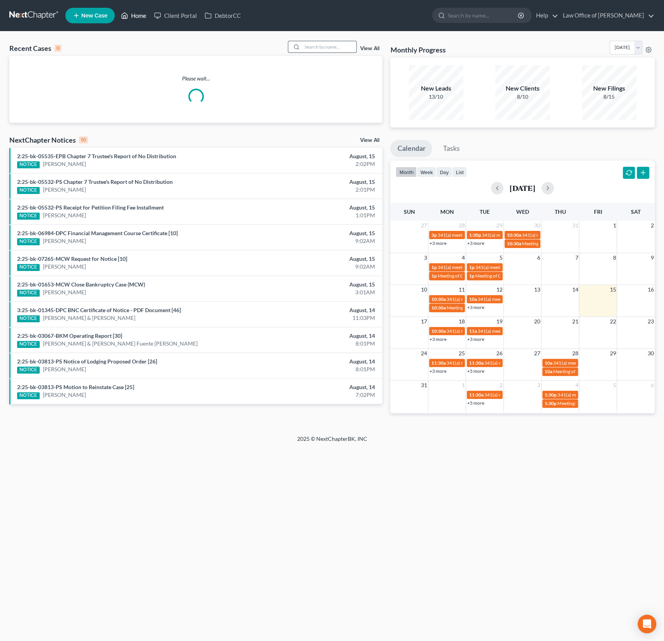 Image resolution: width=664 pixels, height=641 pixels. Describe the element at coordinates (612, 290) in the screenshot. I see `span: 15` at that location.